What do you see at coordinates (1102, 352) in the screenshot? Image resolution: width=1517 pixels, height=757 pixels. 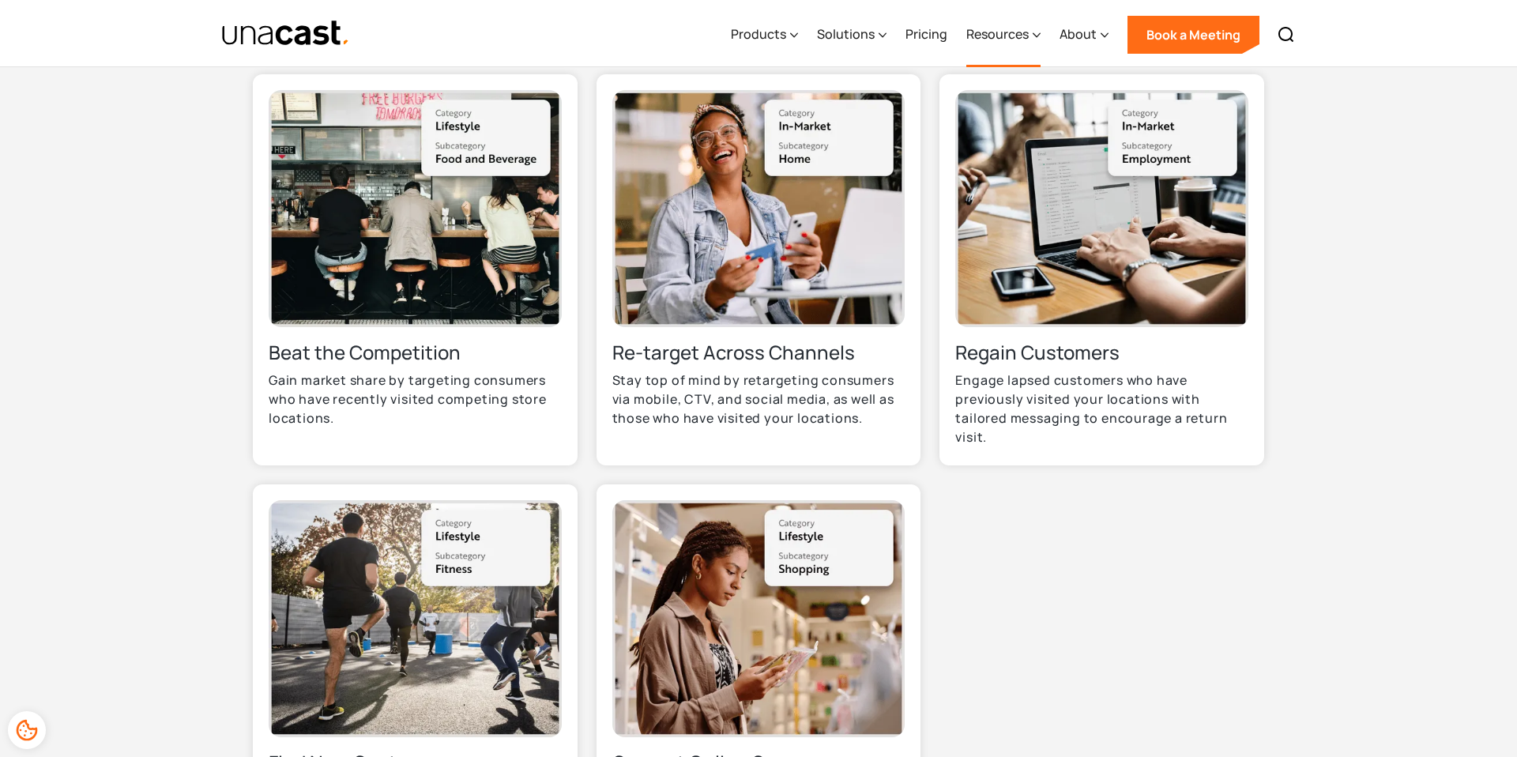 I see `h3: Regain Customers` at bounding box center [1102, 352].